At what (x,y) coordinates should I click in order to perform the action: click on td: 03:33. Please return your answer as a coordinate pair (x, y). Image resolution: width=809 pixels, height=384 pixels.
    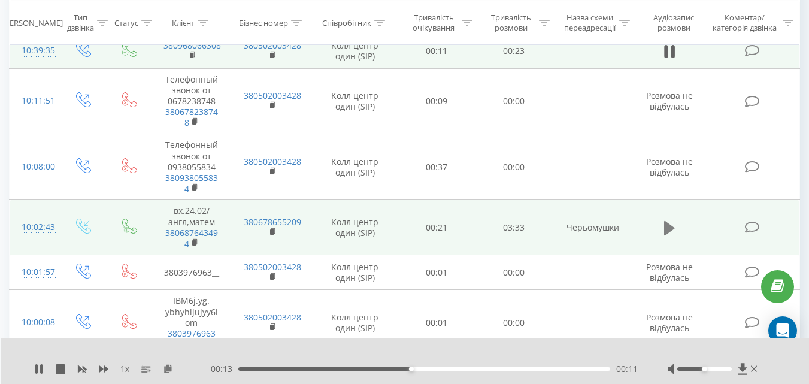
    Looking at the image, I should click on (514, 228).